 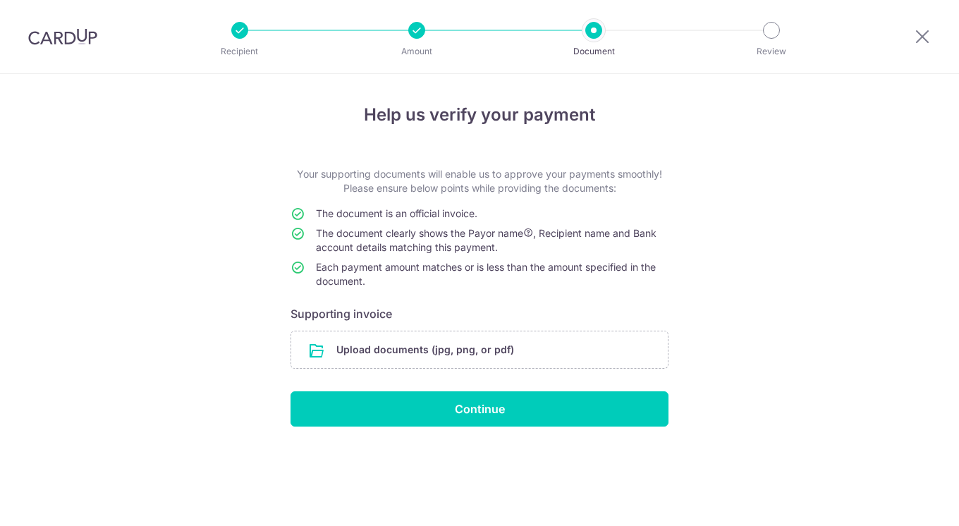 What do you see at coordinates (417, 51) in the screenshot?
I see `p: Amount` at bounding box center [417, 51].